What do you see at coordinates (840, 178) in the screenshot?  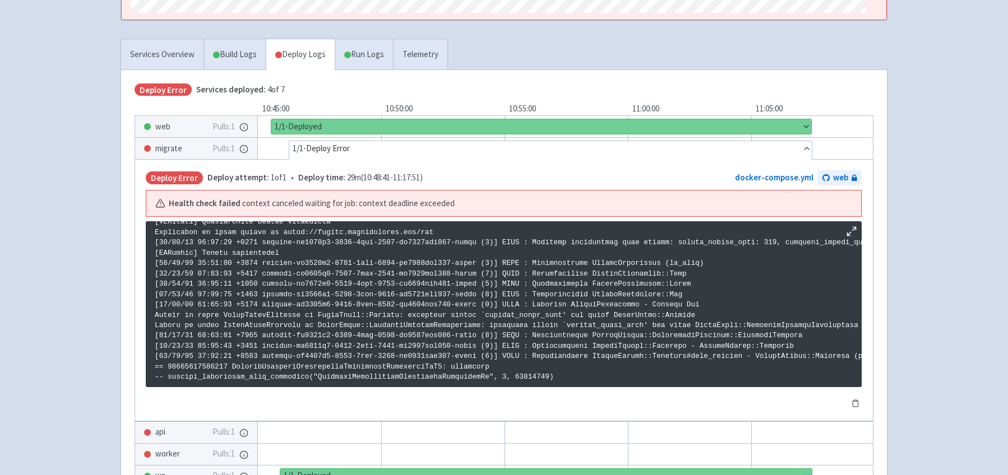 I see `a: web` at bounding box center [840, 178].